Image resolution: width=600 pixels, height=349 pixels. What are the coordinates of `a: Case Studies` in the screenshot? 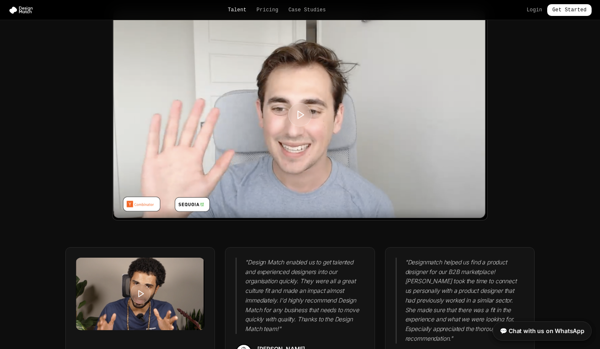 It's located at (307, 10).